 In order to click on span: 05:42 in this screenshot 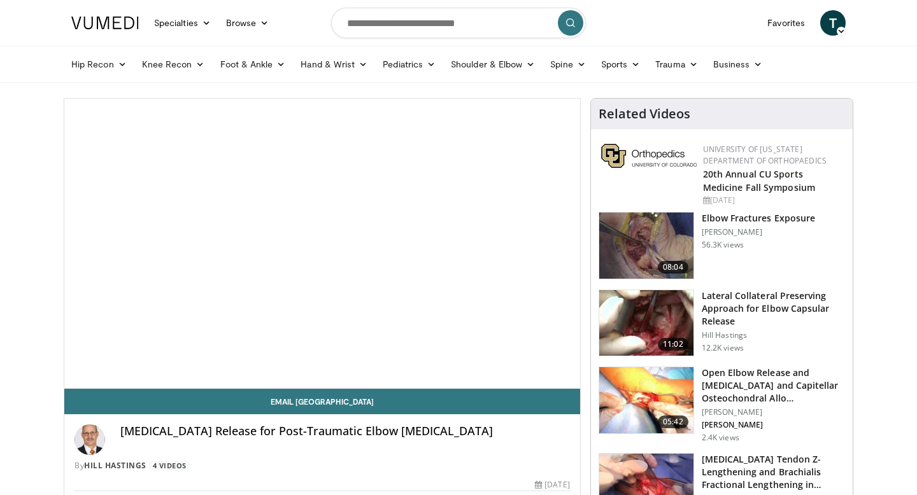, I will do `click(673, 422)`.